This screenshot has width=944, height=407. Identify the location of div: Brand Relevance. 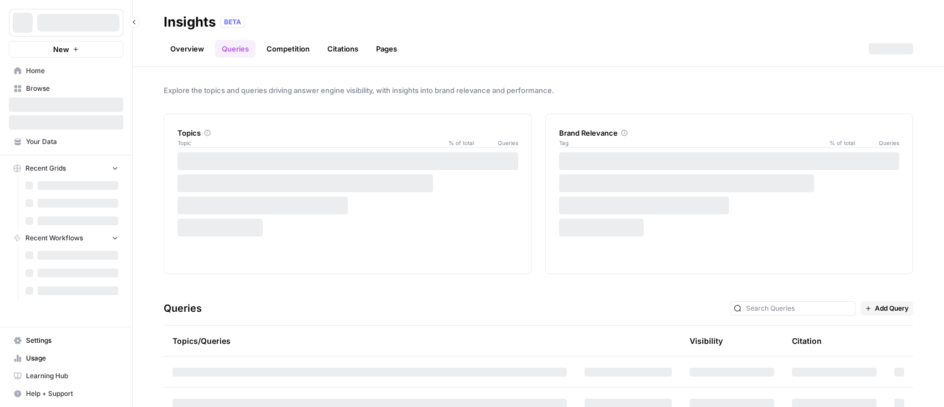
(730, 133).